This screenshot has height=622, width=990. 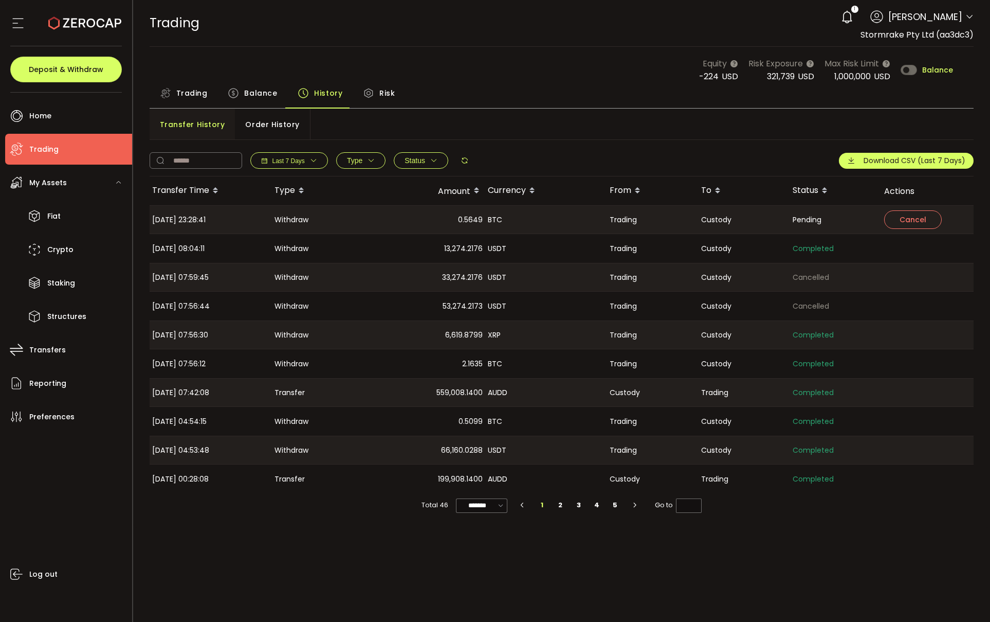 What do you see at coordinates (494, 335) in the screenshot?
I see `span: XRP` at bounding box center [494, 335].